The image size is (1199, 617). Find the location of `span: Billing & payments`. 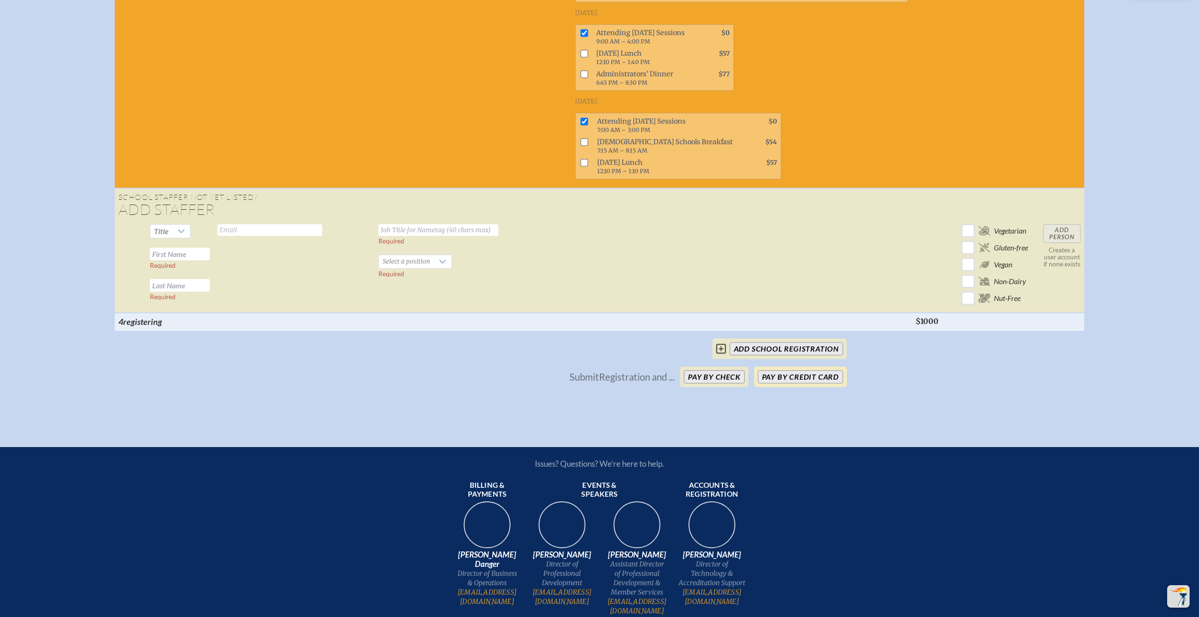

span: Billing & payments is located at coordinates (487, 490).